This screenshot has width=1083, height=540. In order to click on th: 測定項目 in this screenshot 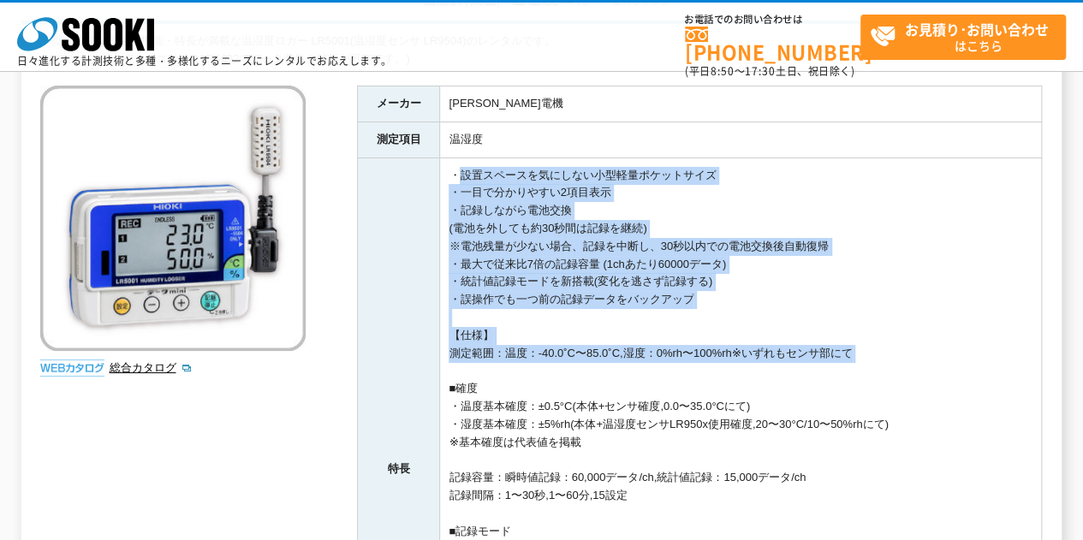, I will do `click(399, 140)`.